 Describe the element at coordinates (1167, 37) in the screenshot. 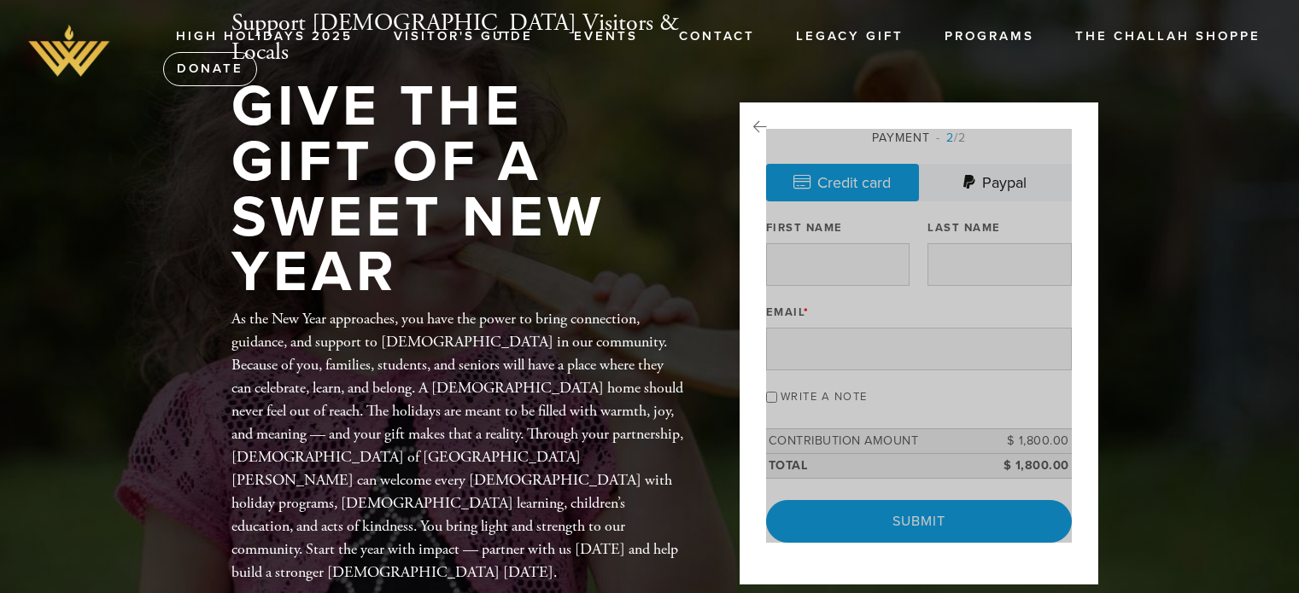

I see `a: The Challah Shoppe` at that location.